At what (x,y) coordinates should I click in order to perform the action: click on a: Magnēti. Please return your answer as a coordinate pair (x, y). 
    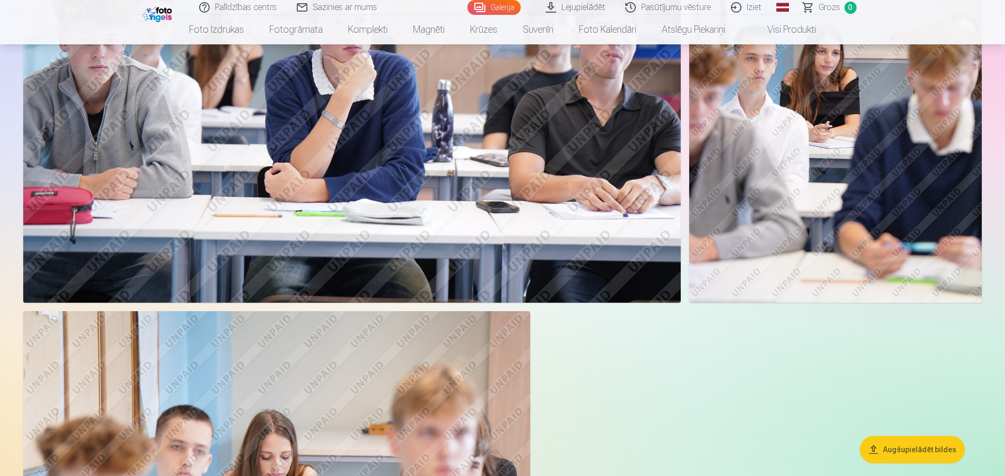
    Looking at the image, I should click on (429, 30).